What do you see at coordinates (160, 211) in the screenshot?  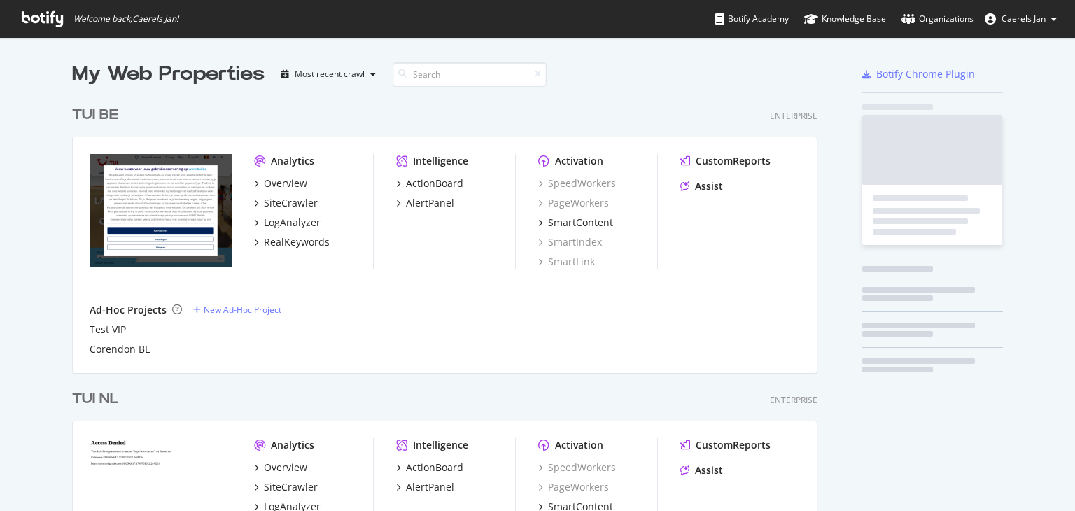 I see `img: tui.be` at bounding box center [160, 211].